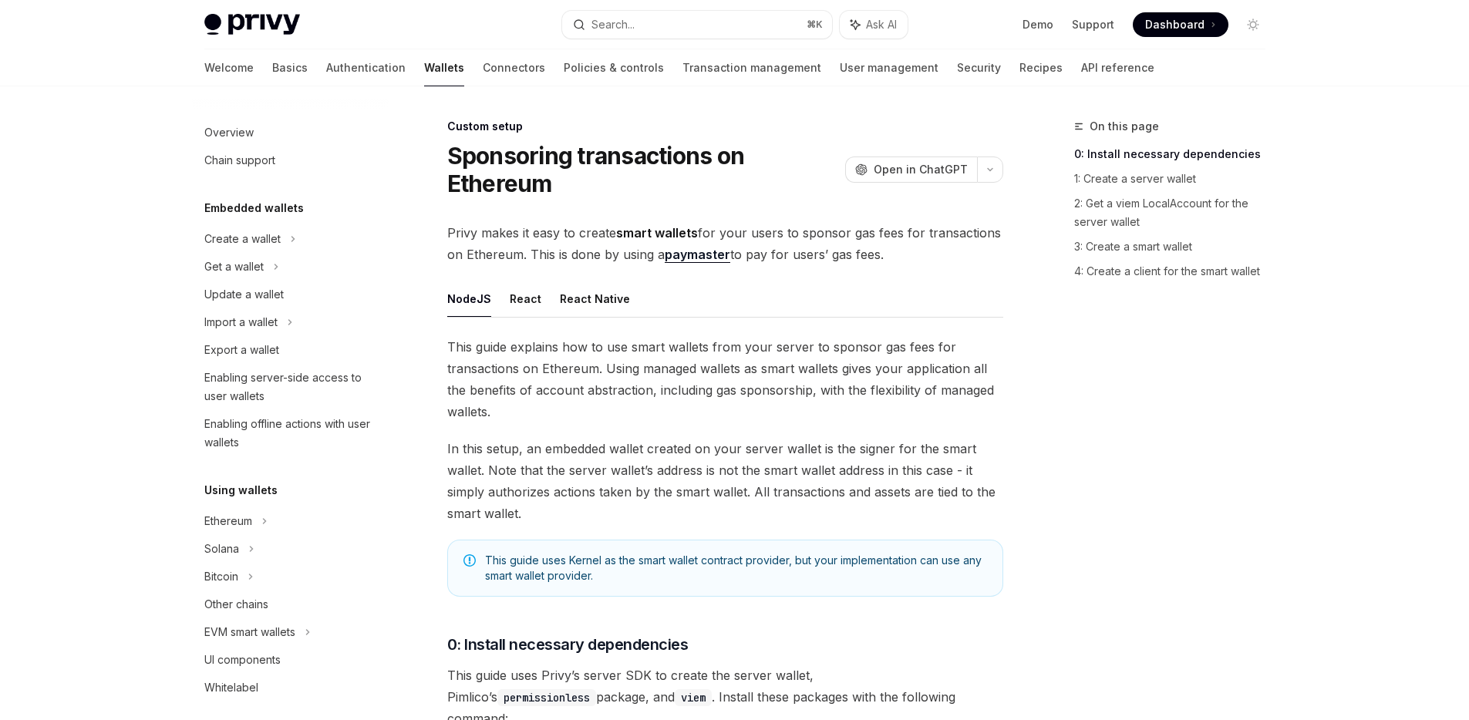 This screenshot has height=720, width=1469. I want to click on span: In this setup, an embedded wallet created on your server wallet is the signer for the smart walle..., so click(725, 481).